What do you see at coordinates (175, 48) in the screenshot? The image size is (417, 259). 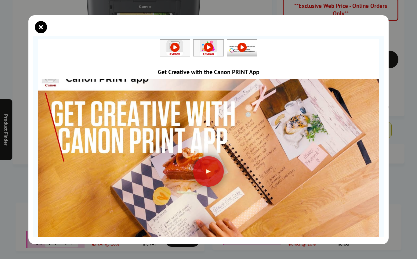 I see `img: Get Creative with the Canon PRINT App` at bounding box center [175, 48].